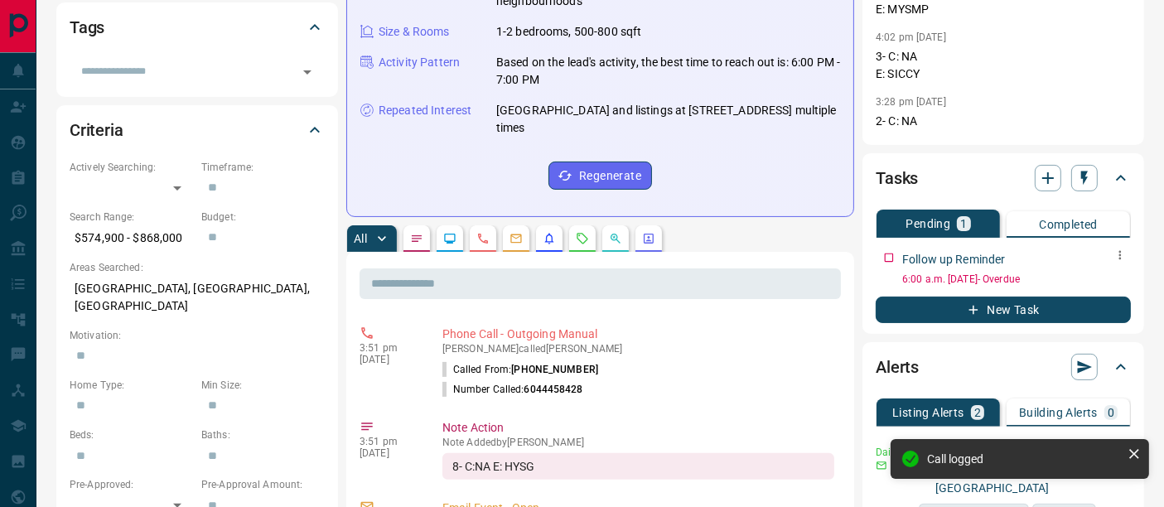  What do you see at coordinates (1004, 310) in the screenshot?
I see `button: New Task` at bounding box center [1004, 310].